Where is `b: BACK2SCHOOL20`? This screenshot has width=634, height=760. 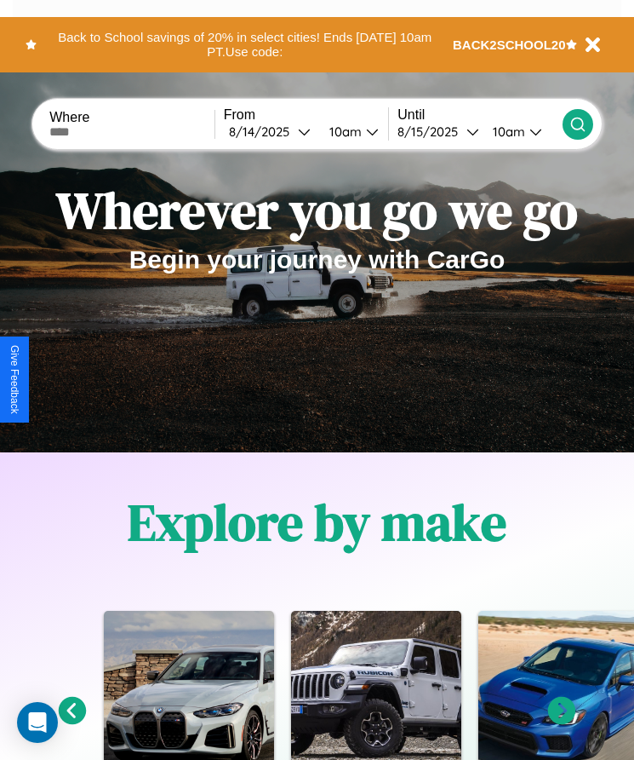 b: BACK2SCHOOL20 is located at coordinates (509, 44).